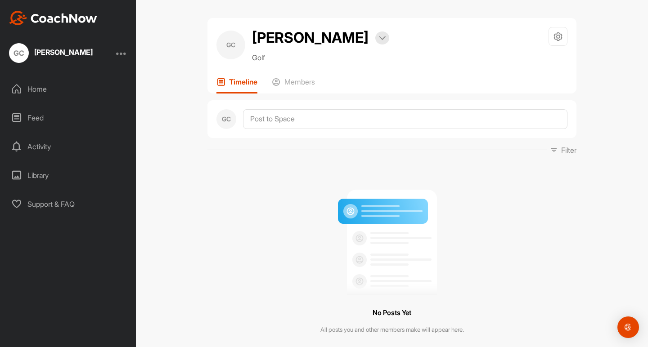 Image resolution: width=648 pixels, height=347 pixels. What do you see at coordinates (392, 239) in the screenshot?
I see `img: null result` at bounding box center [392, 239].